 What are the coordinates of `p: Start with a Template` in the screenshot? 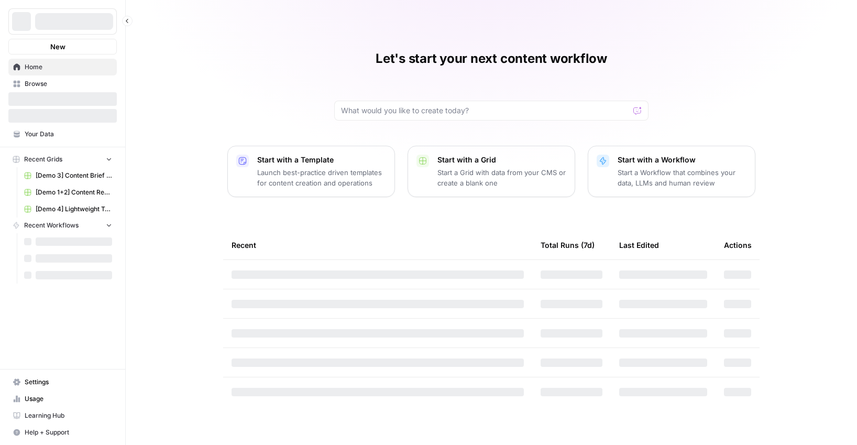 It's located at (322, 160).